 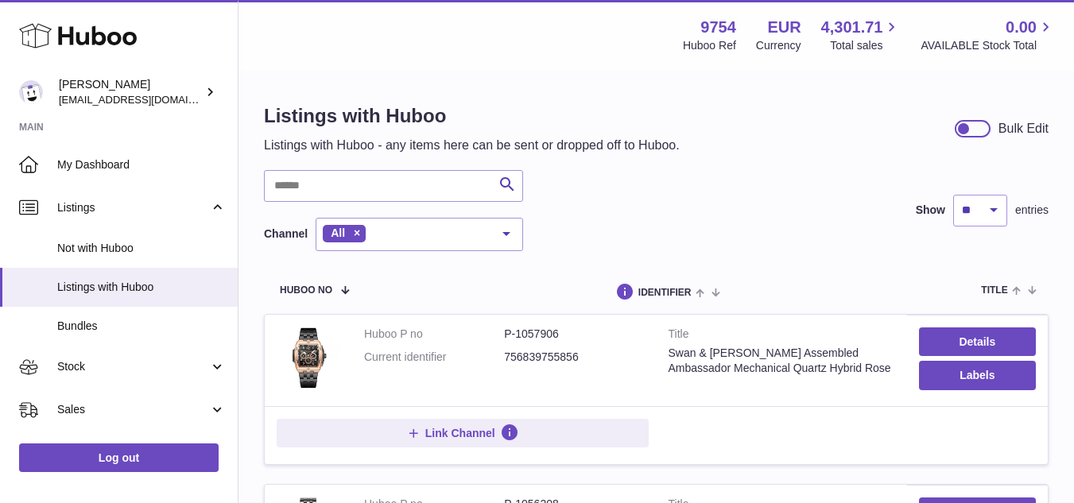 What do you see at coordinates (987, 35) in the screenshot?
I see `a: 0.00 AVAILABLE Stock Total` at bounding box center [987, 35].